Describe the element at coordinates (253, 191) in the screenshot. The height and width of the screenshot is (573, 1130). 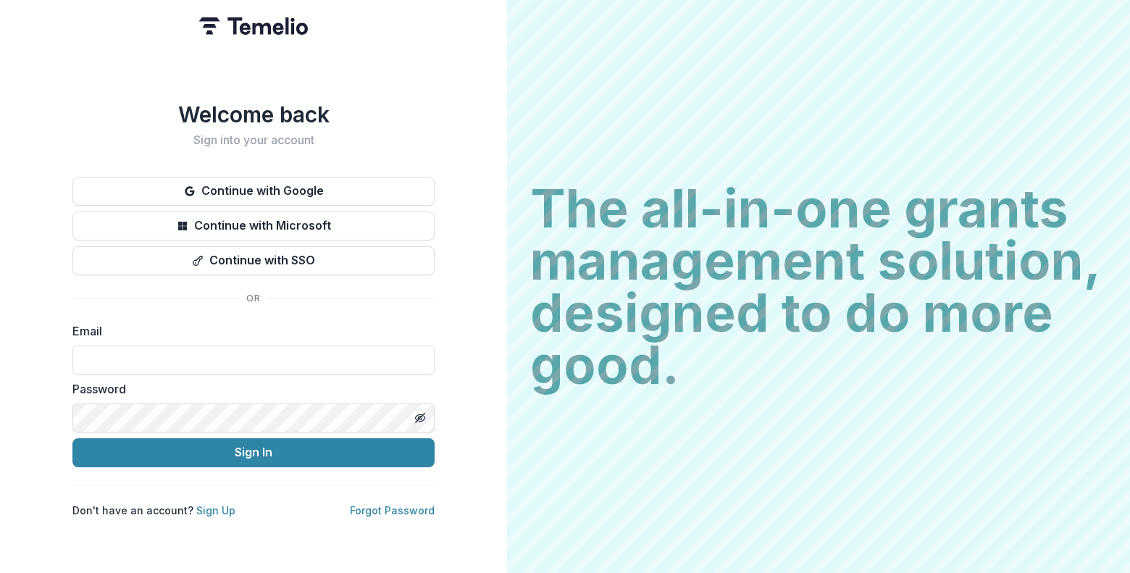
I see `button: Continue with Google` at that location.